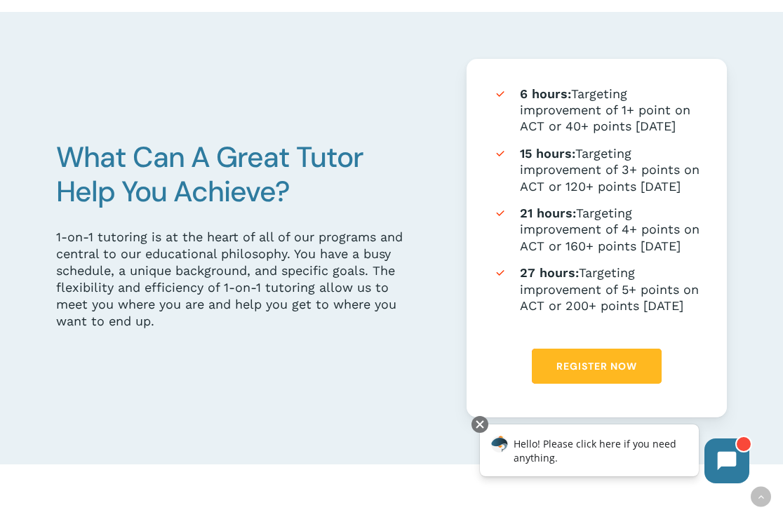 The image size is (783, 517). I want to click on div: 1-on-1 tutoring is at the heart of all of our programs and central to our educational philosophy...., so click(238, 279).